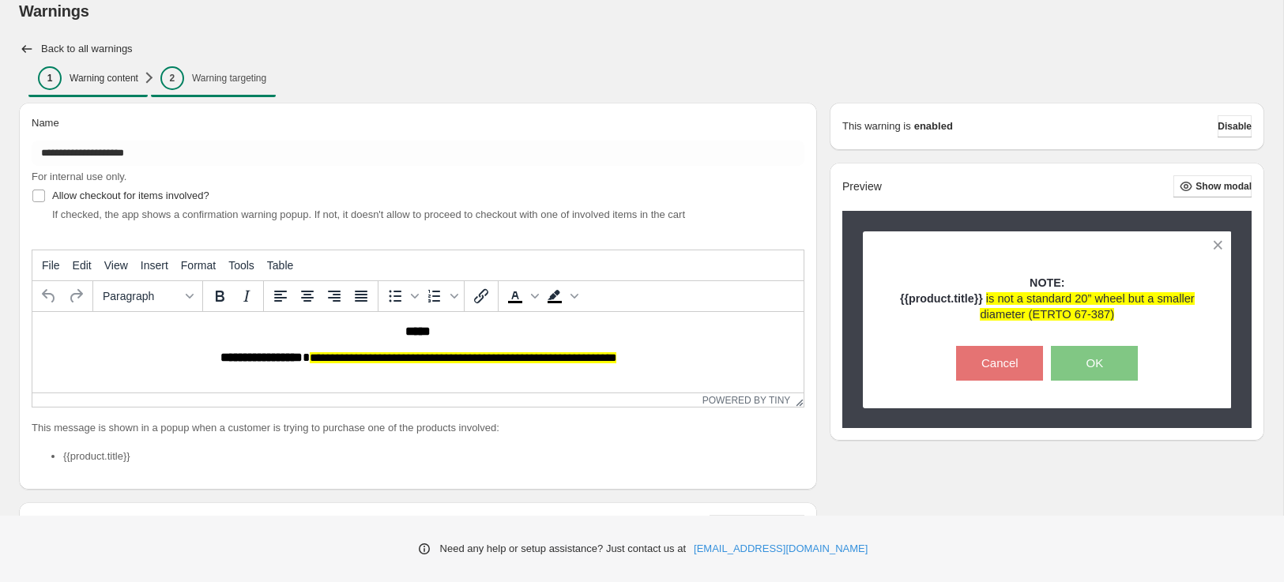 This screenshot has width=1284, height=582. I want to click on li: {{product.title}}, so click(434, 457).